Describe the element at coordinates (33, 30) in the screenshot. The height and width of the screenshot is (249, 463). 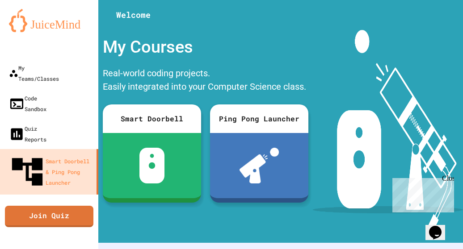
I see `div: Chat with us now!Close` at that location.